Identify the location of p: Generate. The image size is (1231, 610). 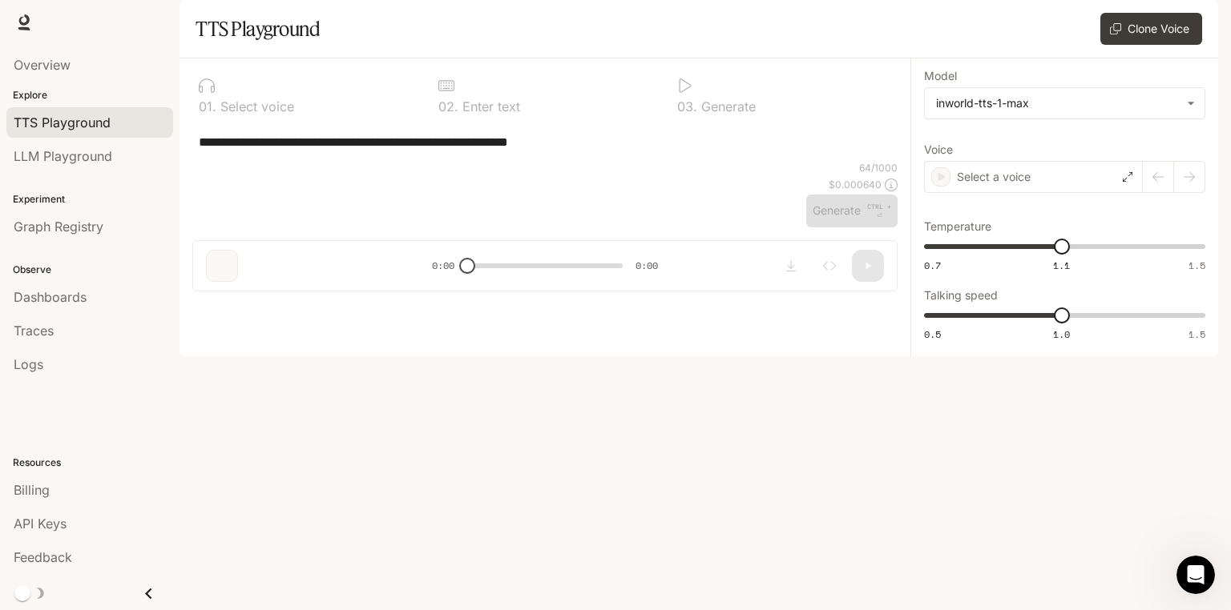
(726, 107).